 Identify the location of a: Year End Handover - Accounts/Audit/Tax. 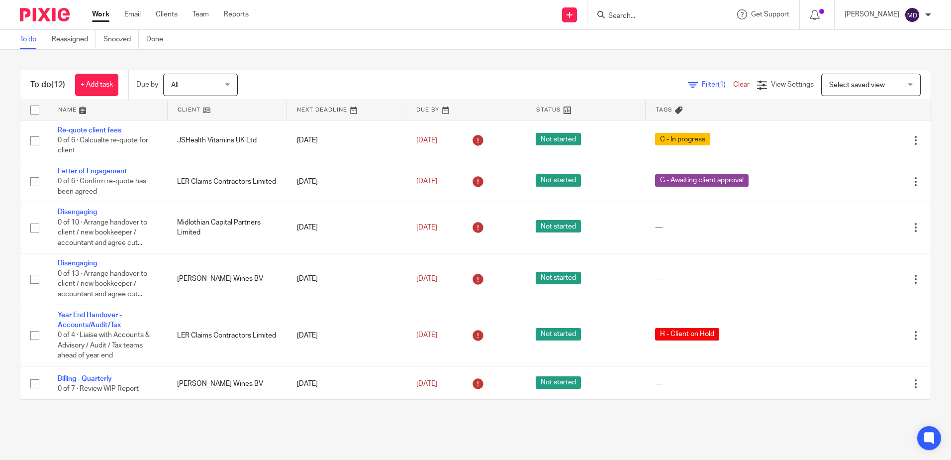
(90, 320).